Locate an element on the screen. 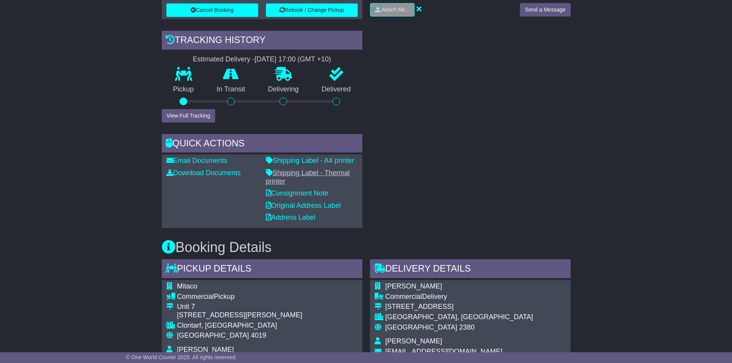 The width and height of the screenshot is (732, 363). span: 2380 is located at coordinates (467, 327).